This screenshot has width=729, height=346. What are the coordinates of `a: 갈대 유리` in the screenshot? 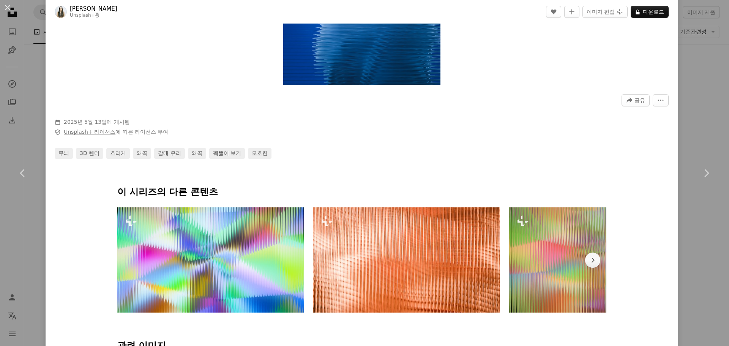 It's located at (169, 153).